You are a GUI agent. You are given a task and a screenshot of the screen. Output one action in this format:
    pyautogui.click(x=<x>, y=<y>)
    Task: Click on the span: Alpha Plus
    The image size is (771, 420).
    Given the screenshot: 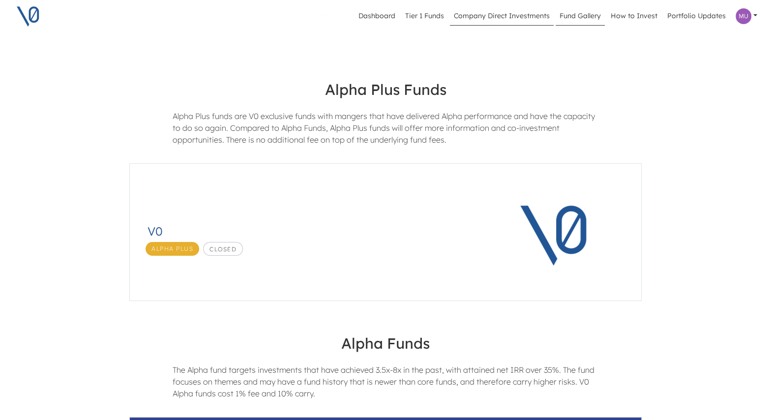 What is the action you would take?
    pyautogui.click(x=172, y=249)
    